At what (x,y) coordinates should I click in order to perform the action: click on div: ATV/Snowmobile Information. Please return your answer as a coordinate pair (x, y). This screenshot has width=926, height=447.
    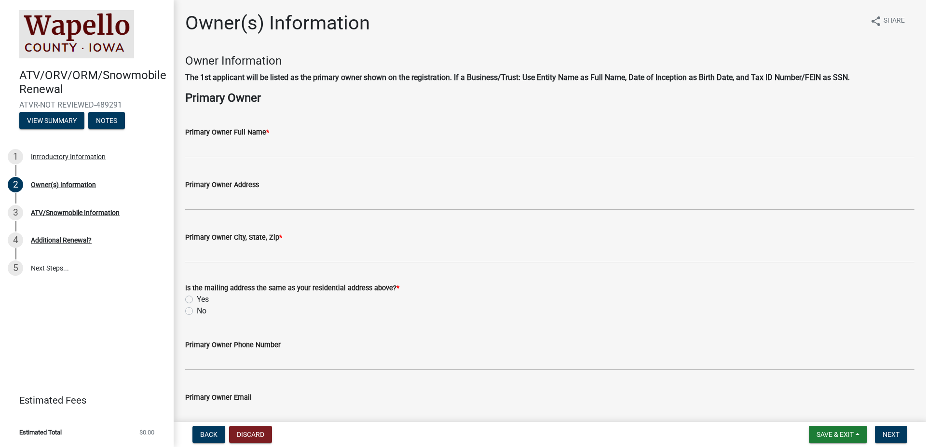
    Looking at the image, I should click on (75, 213).